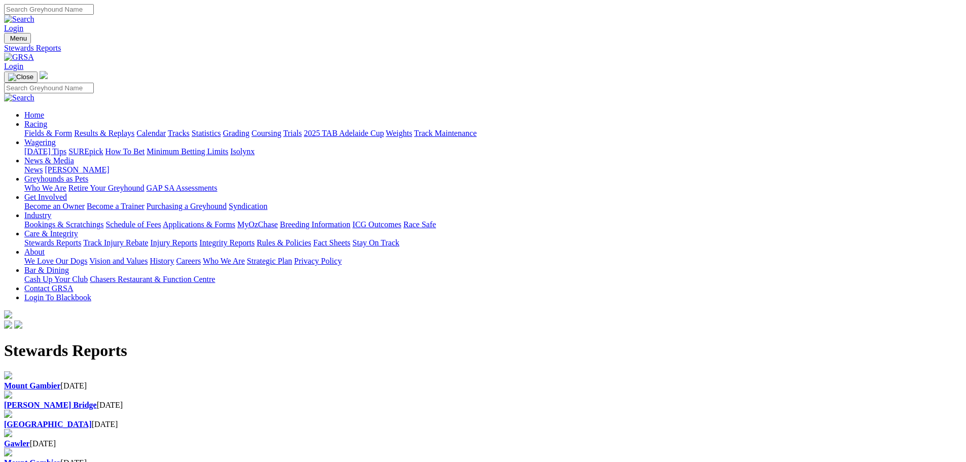 This screenshot has height=462, width=966. What do you see at coordinates (483, 48) in the screenshot?
I see `div: Stewards Reports` at bounding box center [483, 48].